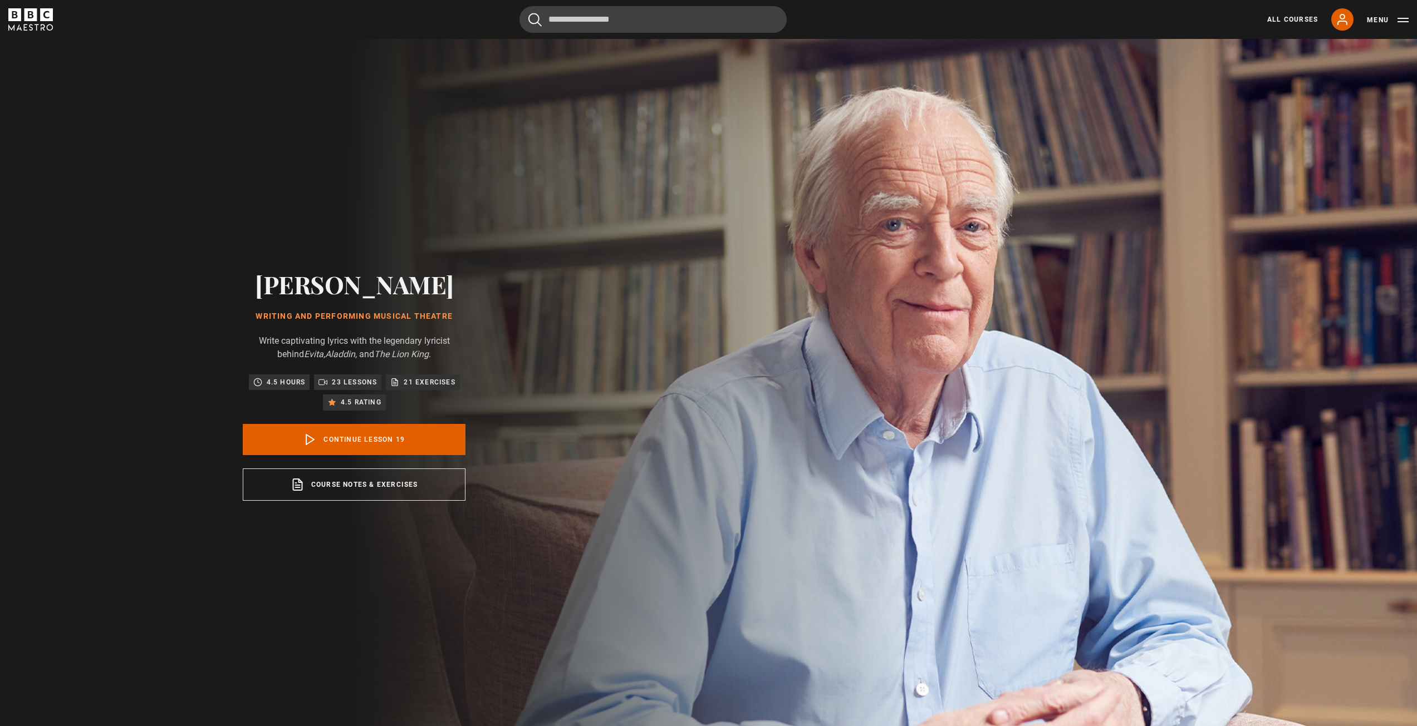  I want to click on h1: Writing and Performing Musical Theatre, so click(354, 317).